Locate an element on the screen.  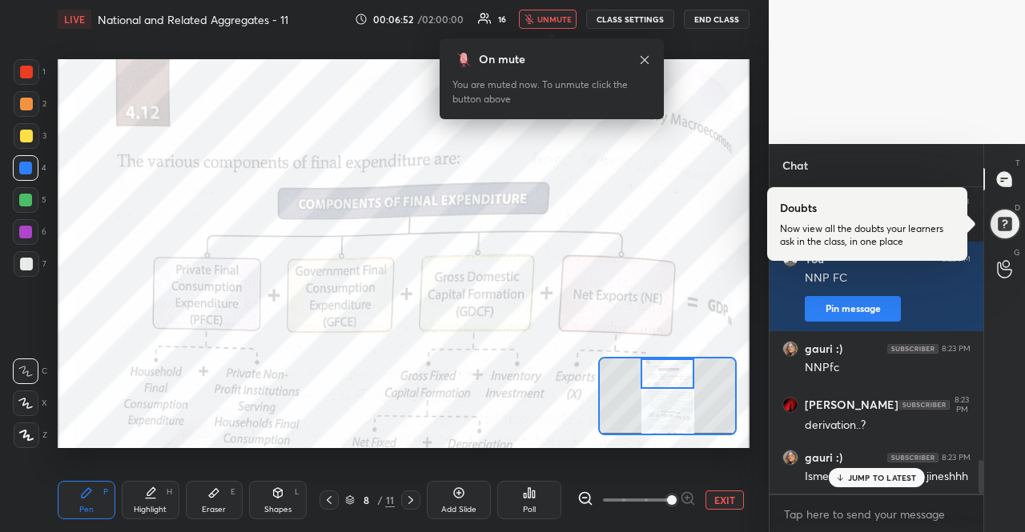
div: H is located at coordinates (169, 492).